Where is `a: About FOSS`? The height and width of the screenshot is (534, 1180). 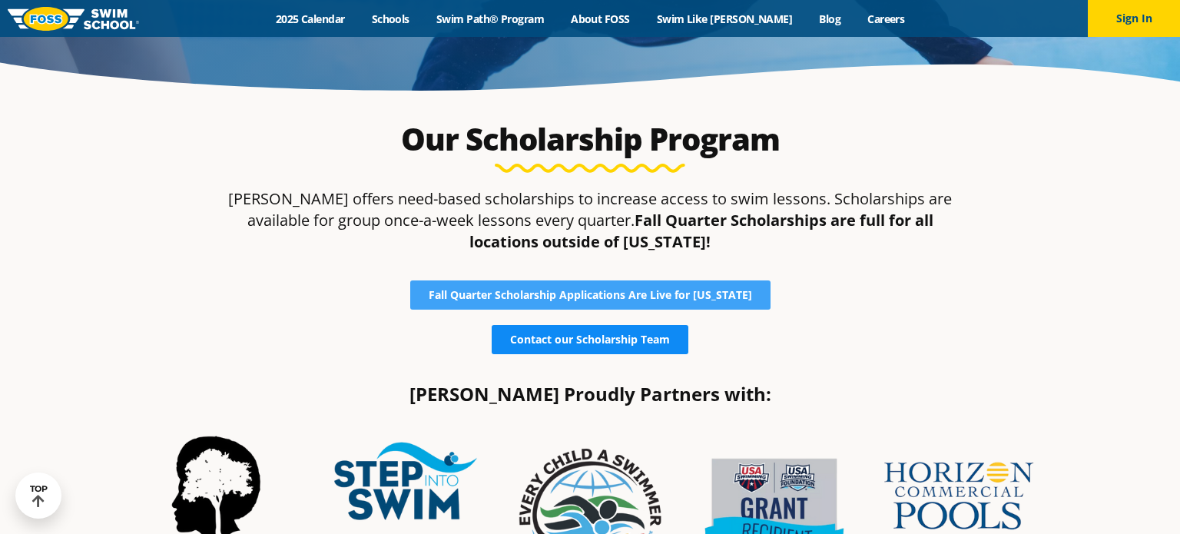 a: About FOSS is located at coordinates (601, 18).